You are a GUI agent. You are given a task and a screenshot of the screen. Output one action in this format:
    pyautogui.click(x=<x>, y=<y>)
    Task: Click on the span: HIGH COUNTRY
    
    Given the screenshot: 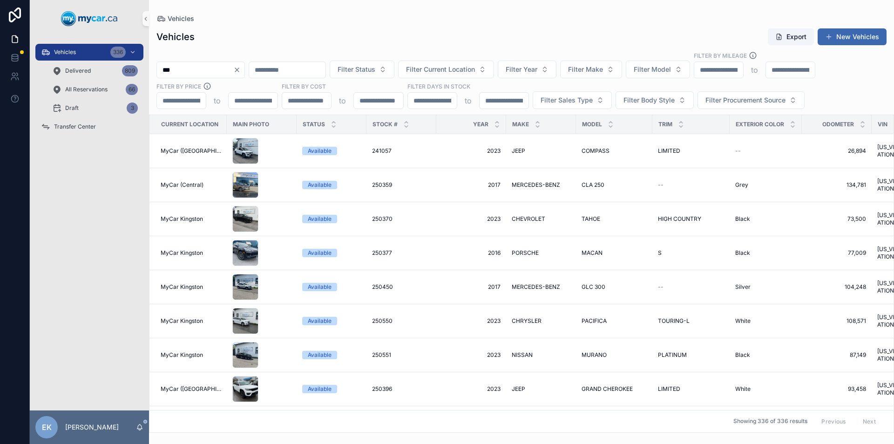 What is the action you would take?
    pyautogui.click(x=679, y=219)
    